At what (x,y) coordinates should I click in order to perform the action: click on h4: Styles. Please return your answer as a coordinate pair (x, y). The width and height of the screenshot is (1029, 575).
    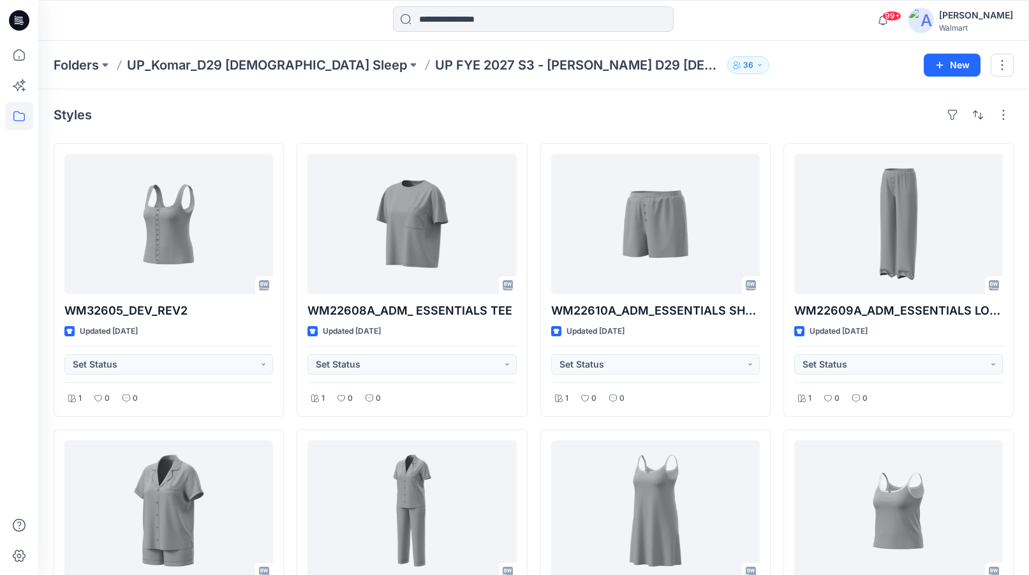
    Looking at the image, I should click on (73, 115).